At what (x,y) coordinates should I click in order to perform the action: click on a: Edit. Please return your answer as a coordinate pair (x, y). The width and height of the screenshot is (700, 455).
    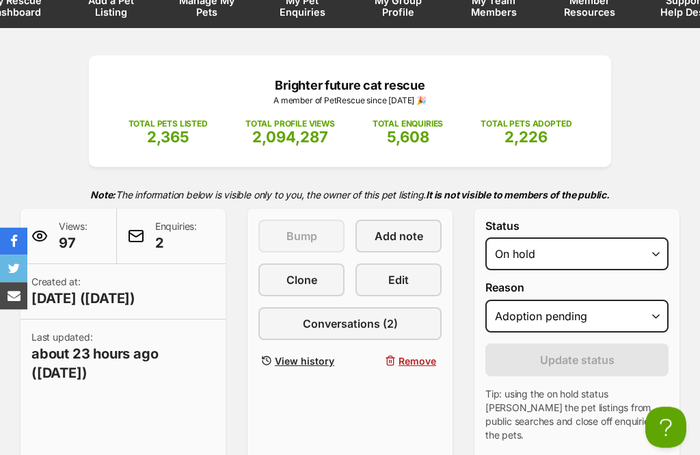
    Looking at the image, I should click on (399, 280).